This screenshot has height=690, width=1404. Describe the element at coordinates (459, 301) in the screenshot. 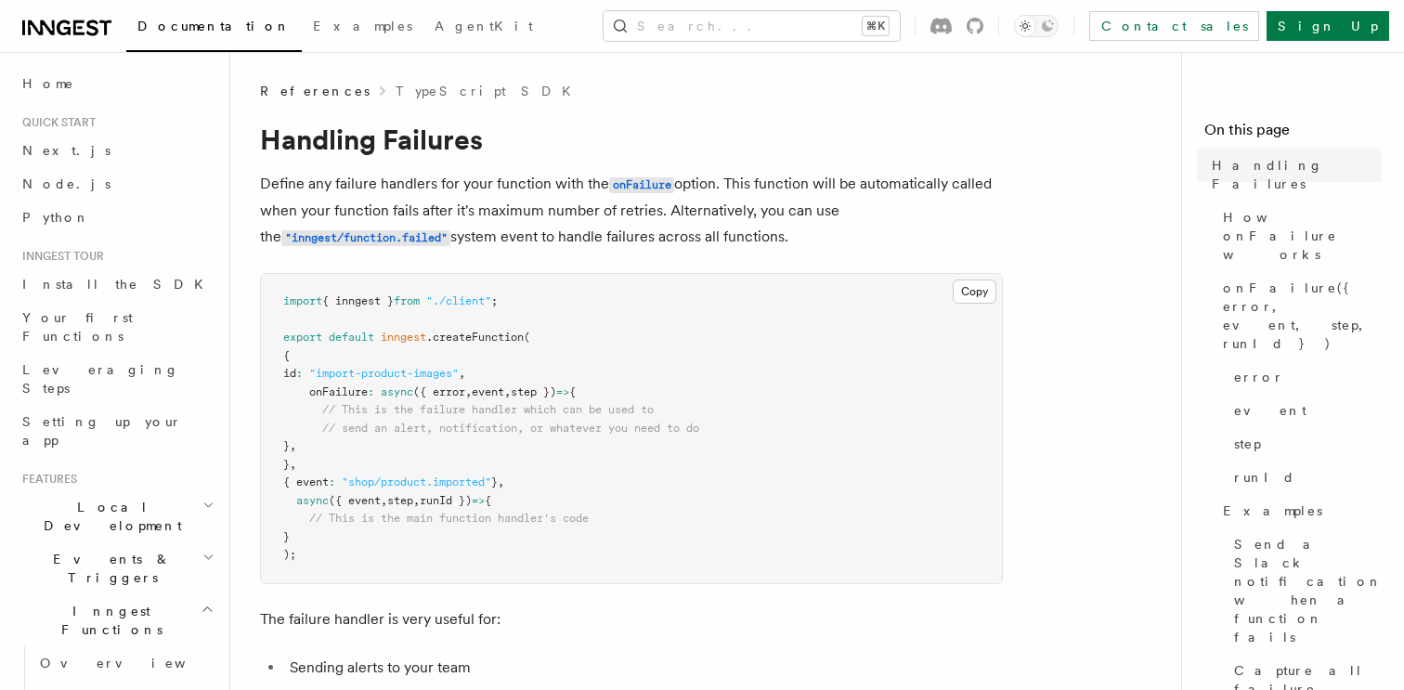

I see `span: "./client"` at that location.